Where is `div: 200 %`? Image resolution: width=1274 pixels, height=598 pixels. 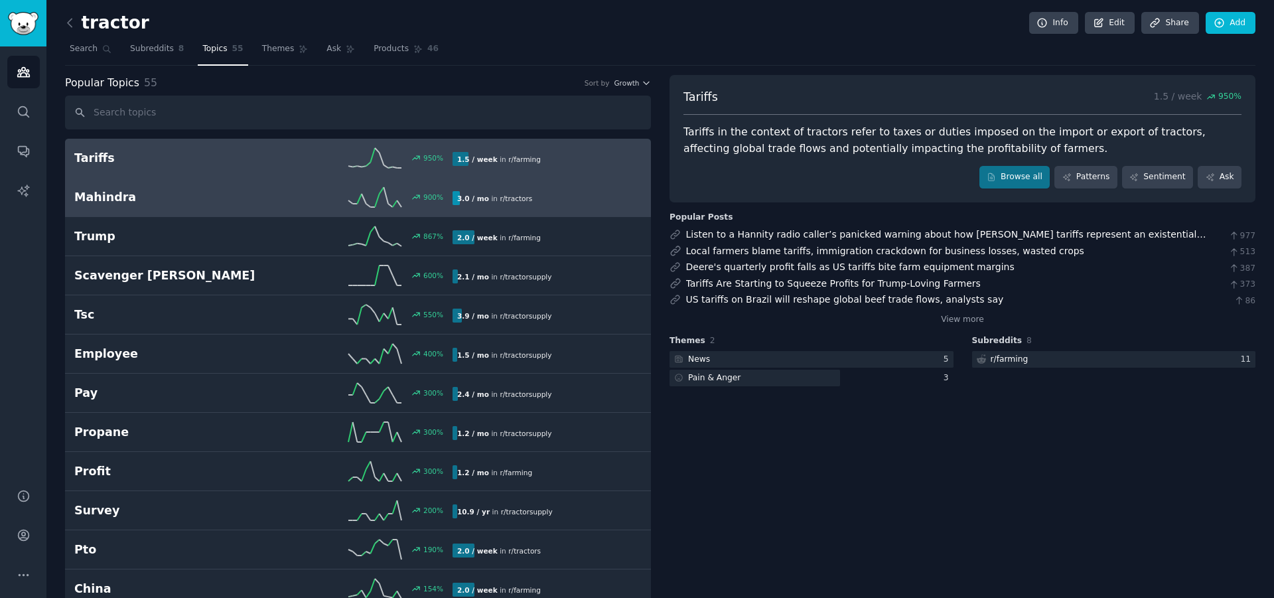
div: 200 % is located at coordinates (433, 510).